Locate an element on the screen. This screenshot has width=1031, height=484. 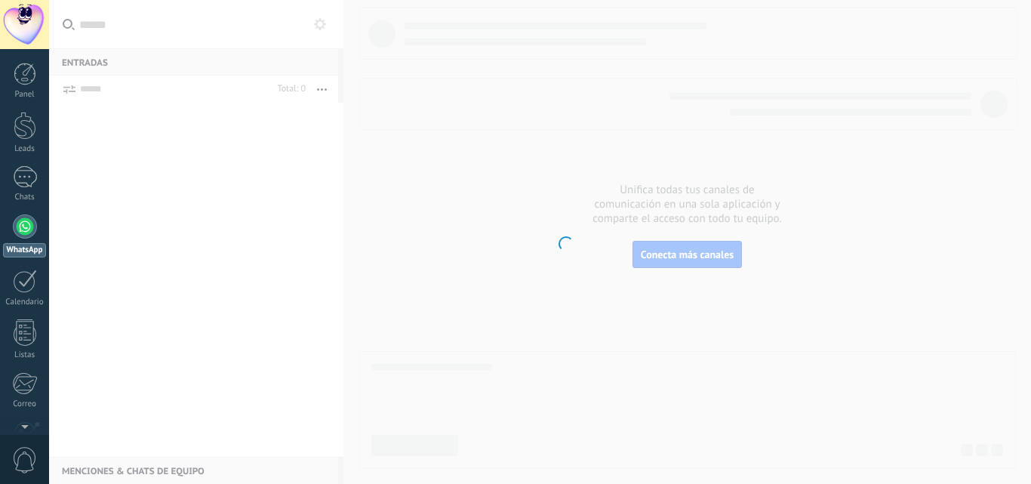
div: Leads is located at coordinates (25, 149).